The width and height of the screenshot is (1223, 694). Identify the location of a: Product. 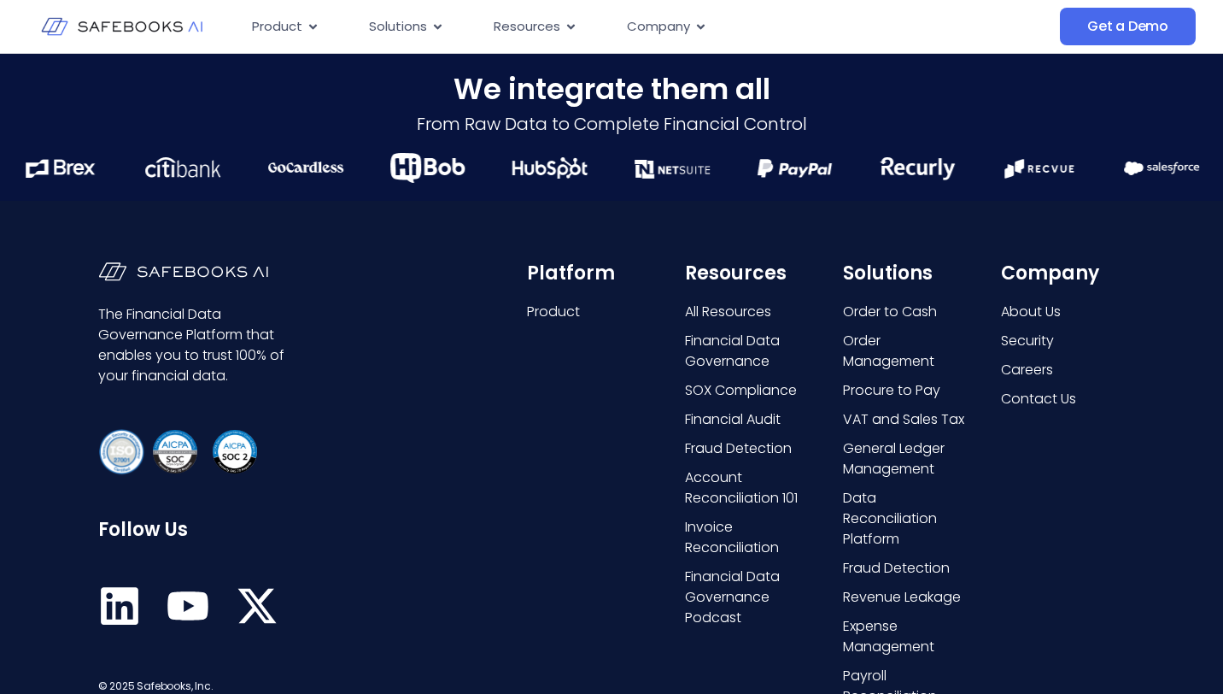
(589, 312).